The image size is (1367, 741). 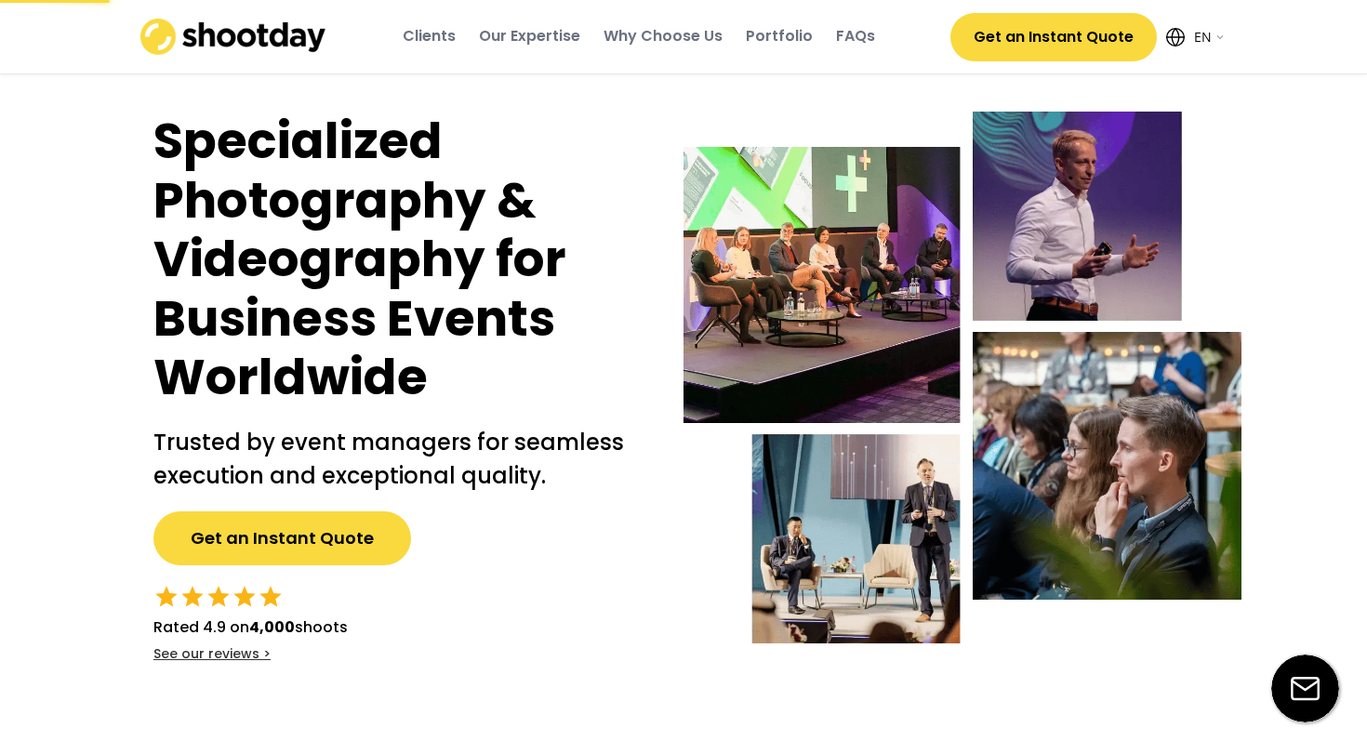 I want to click on div: Rated 4.9 on shoots, so click(x=250, y=628).